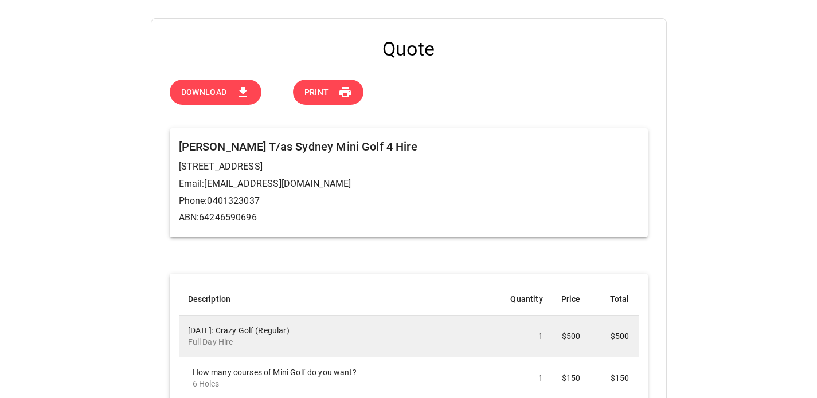  What do you see at coordinates (571, 299) in the screenshot?
I see `th: Price` at bounding box center [571, 299].